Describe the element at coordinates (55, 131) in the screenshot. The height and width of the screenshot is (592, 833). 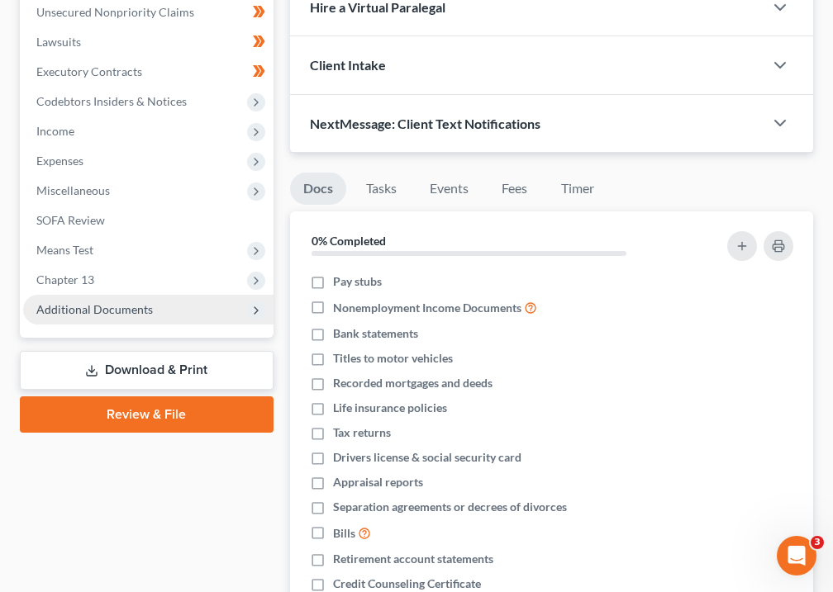
I see `span: Income` at that location.